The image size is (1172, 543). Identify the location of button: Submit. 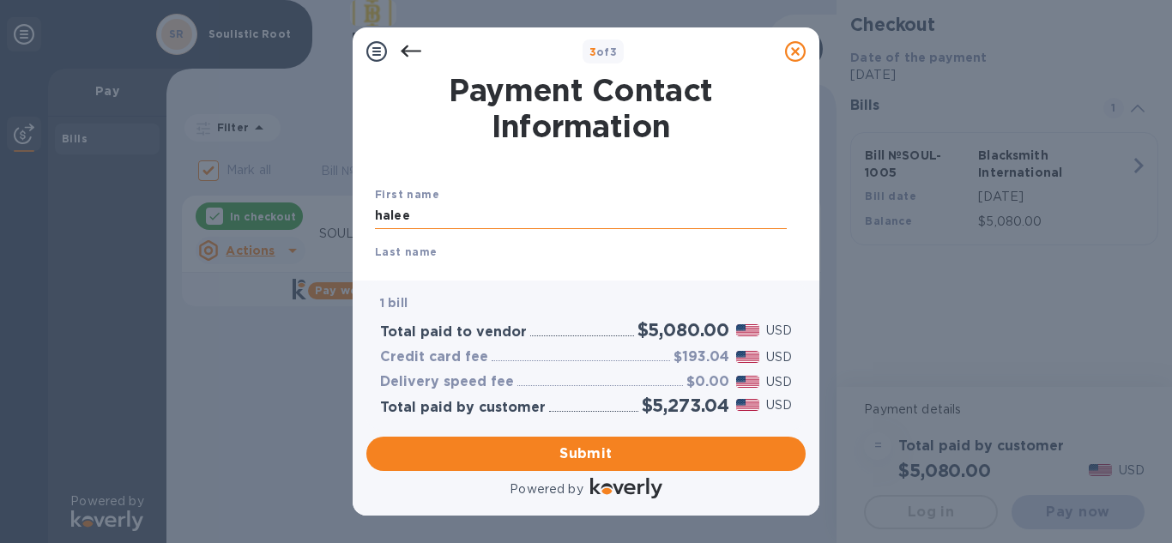
(586, 454).